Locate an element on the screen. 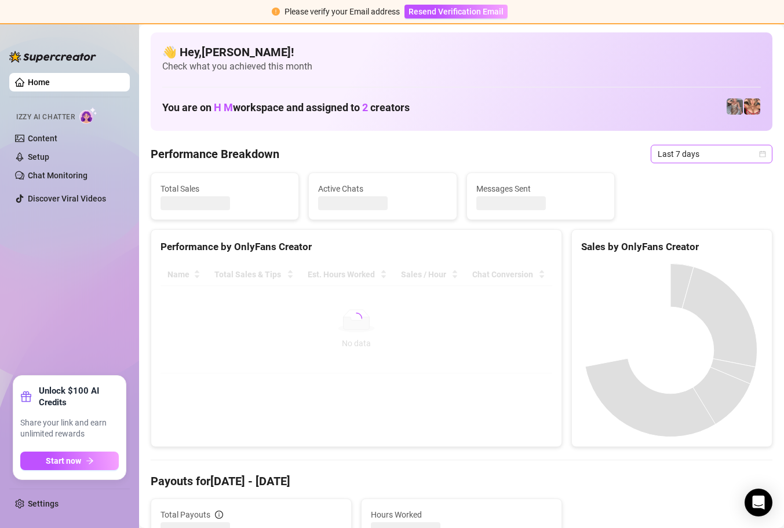 This screenshot has height=528, width=784. div: Open Intercom Messenger is located at coordinates (758, 503).